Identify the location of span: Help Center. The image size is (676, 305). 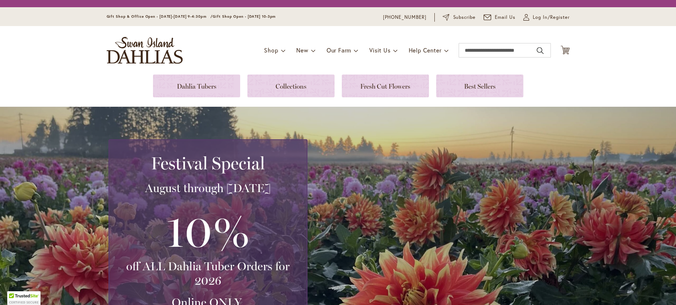
(425, 50).